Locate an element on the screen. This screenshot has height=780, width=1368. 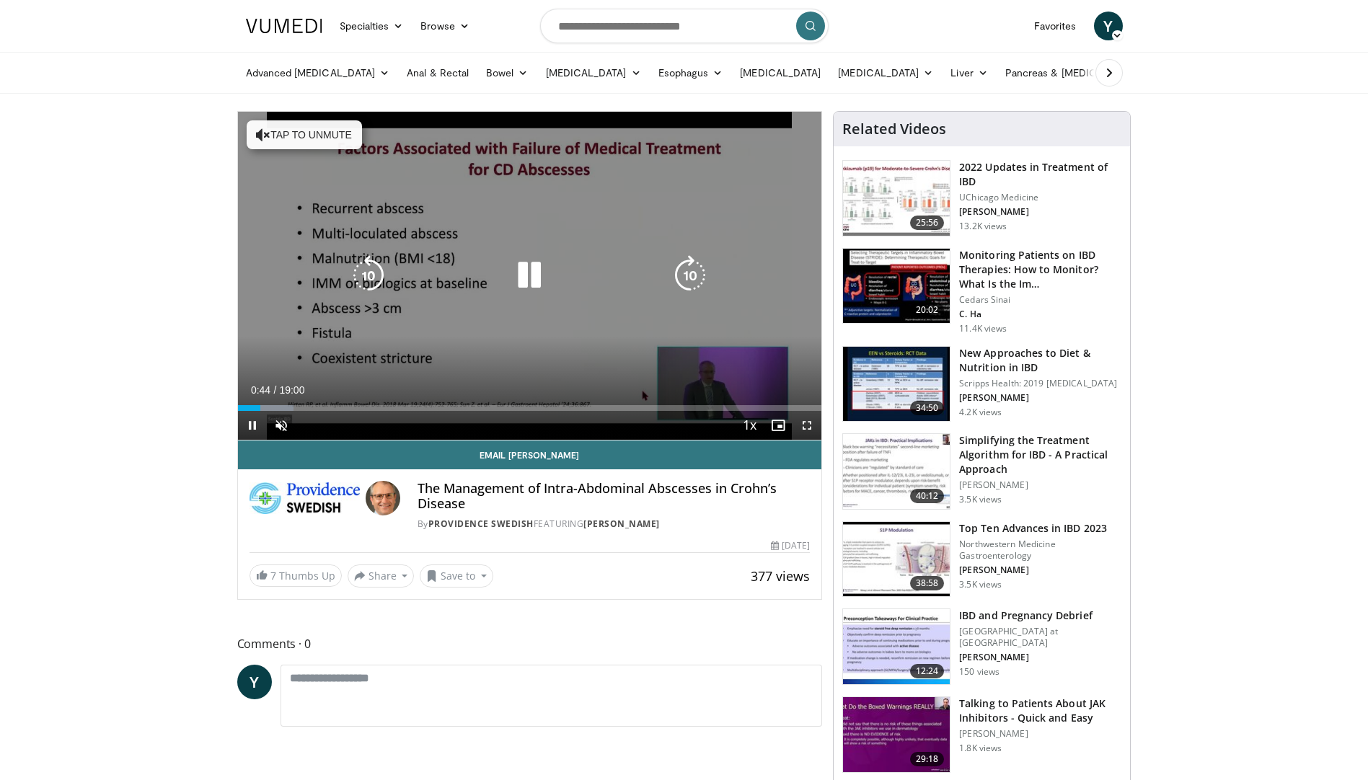
span: 25:56 is located at coordinates (927, 223).